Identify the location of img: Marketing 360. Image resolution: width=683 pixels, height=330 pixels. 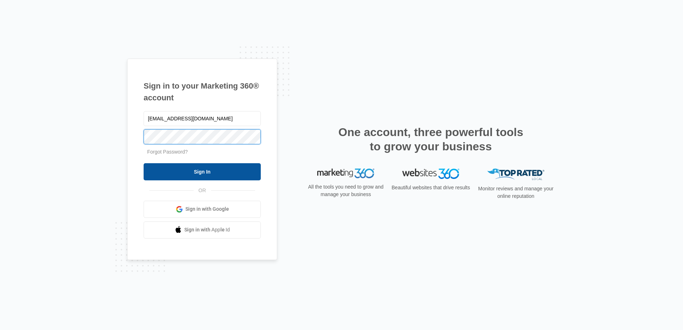
(346, 174).